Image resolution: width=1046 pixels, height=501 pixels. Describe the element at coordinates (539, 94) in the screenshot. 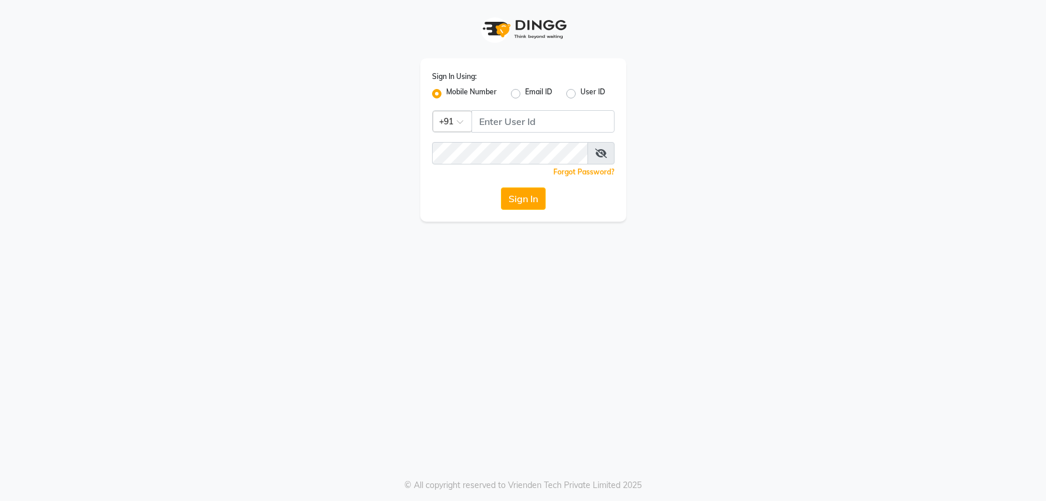

I see `label: Email ID` at that location.